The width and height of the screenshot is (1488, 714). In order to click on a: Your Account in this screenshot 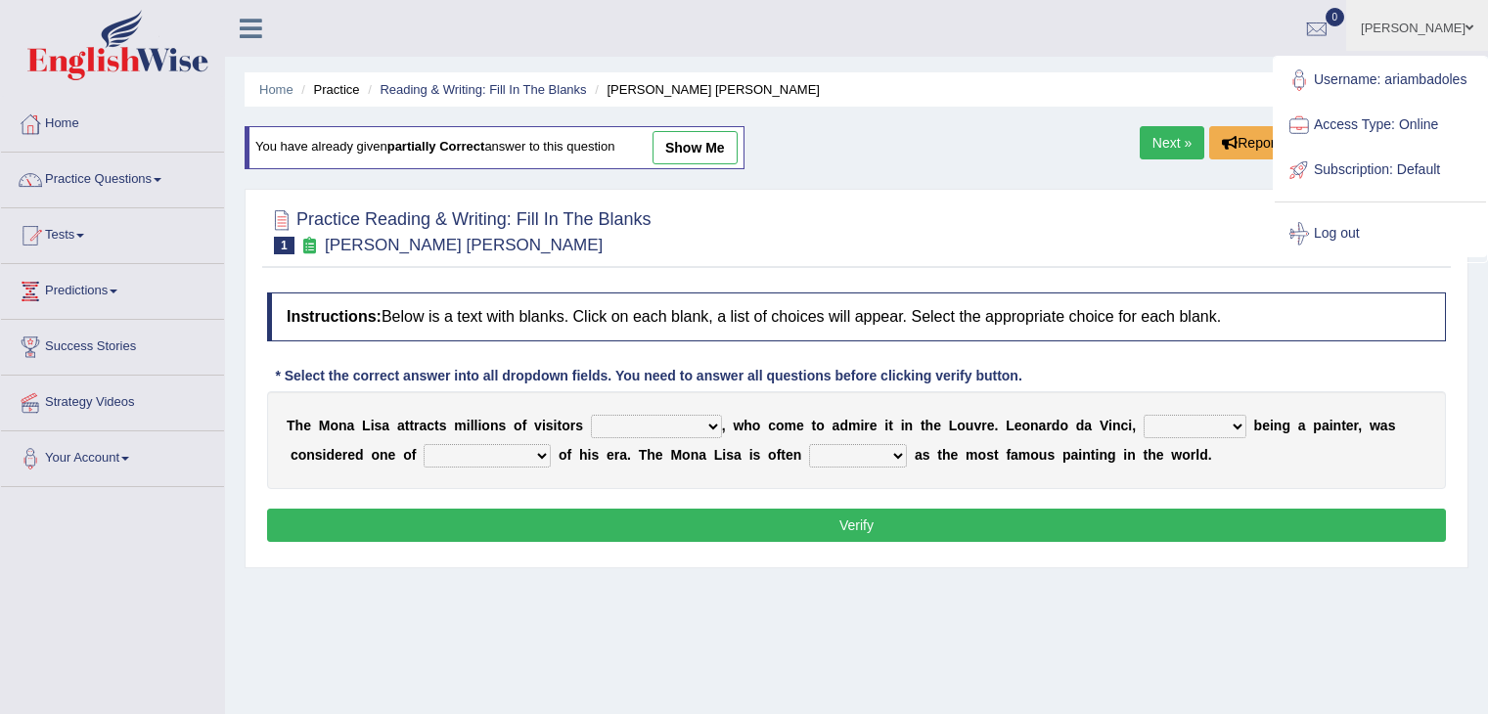, I will do `click(112, 456)`.